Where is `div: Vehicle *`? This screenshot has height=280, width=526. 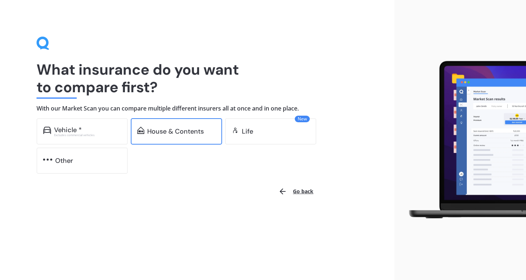 div: Vehicle * is located at coordinates (68, 130).